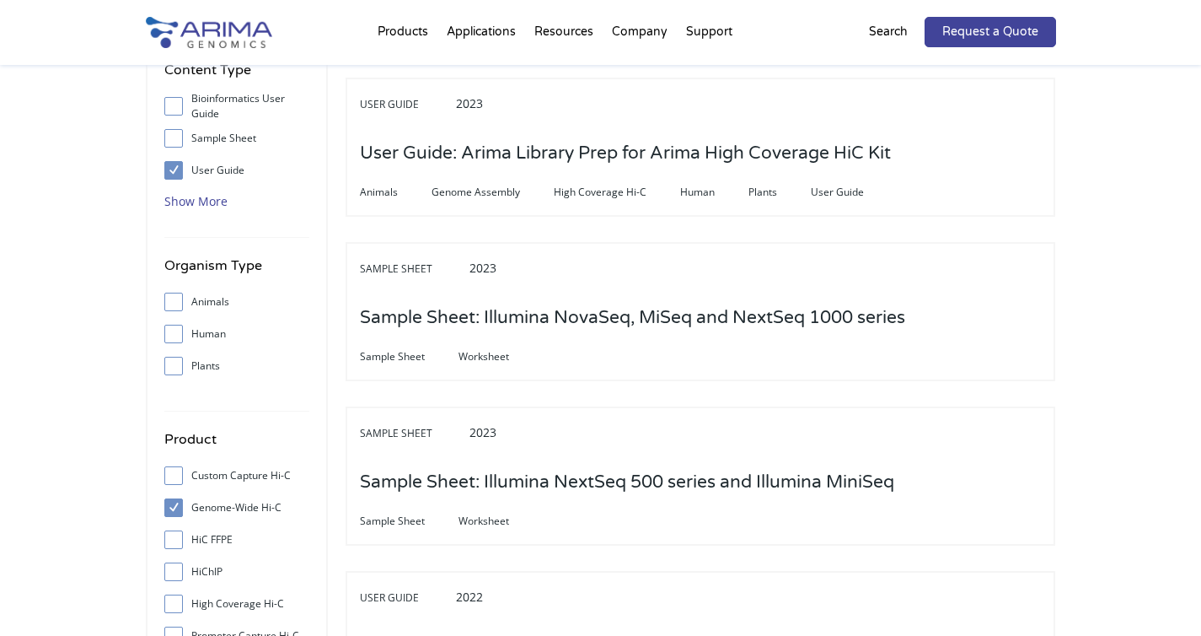 The image size is (1201, 636). What do you see at coordinates (492, 192) in the screenshot?
I see `span: Genome Assembly` at bounding box center [492, 192].